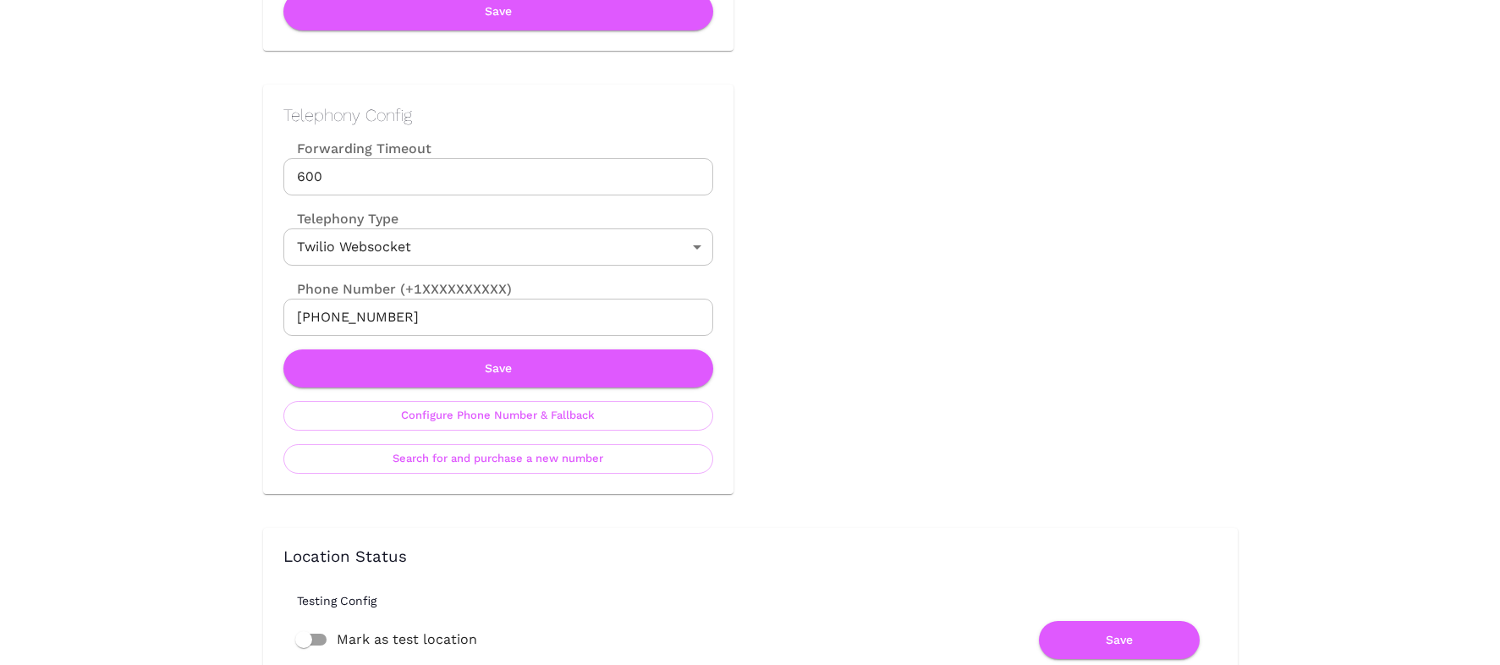 The height and width of the screenshot is (665, 1500). Describe the element at coordinates (498, 459) in the screenshot. I see `button: Search for and purchase a new number` at that location.